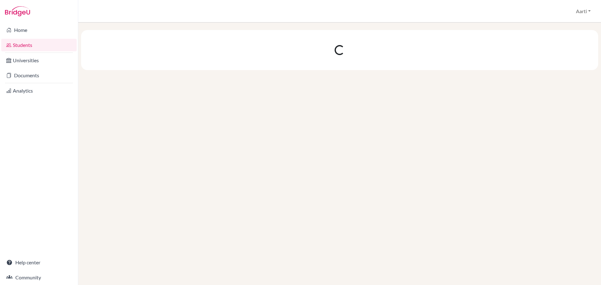 The height and width of the screenshot is (285, 601). What do you see at coordinates (583, 11) in the screenshot?
I see `button: Aarti` at bounding box center [583, 11].